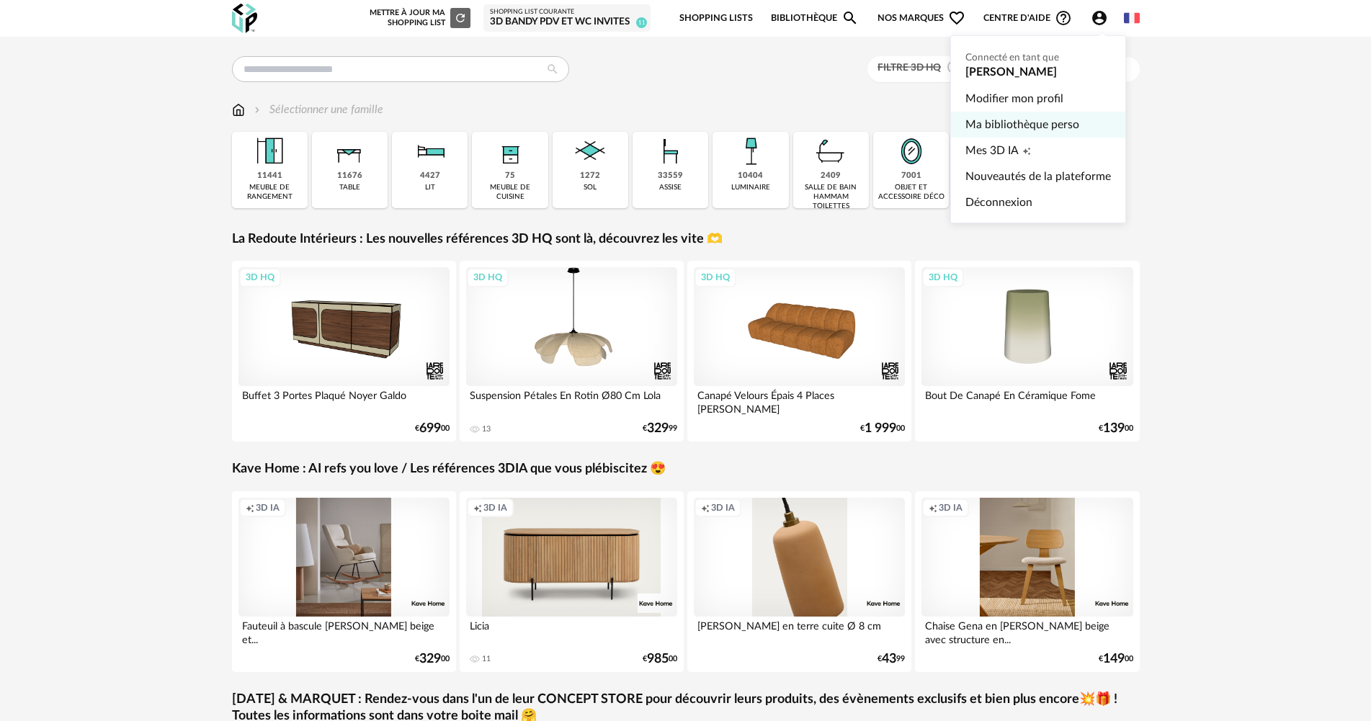 The image size is (1371, 721). What do you see at coordinates (658, 659) in the screenshot?
I see `span: 985` at bounding box center [658, 659].